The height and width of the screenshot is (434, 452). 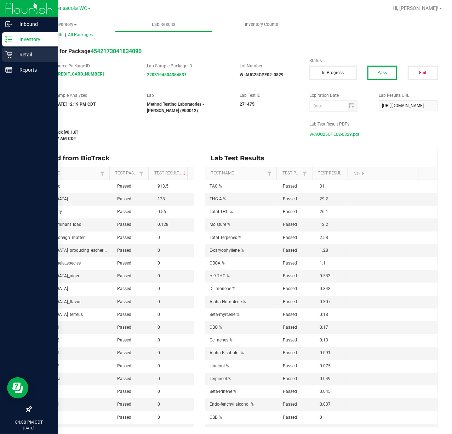 I want to click on span: 0.17, so click(x=324, y=327).